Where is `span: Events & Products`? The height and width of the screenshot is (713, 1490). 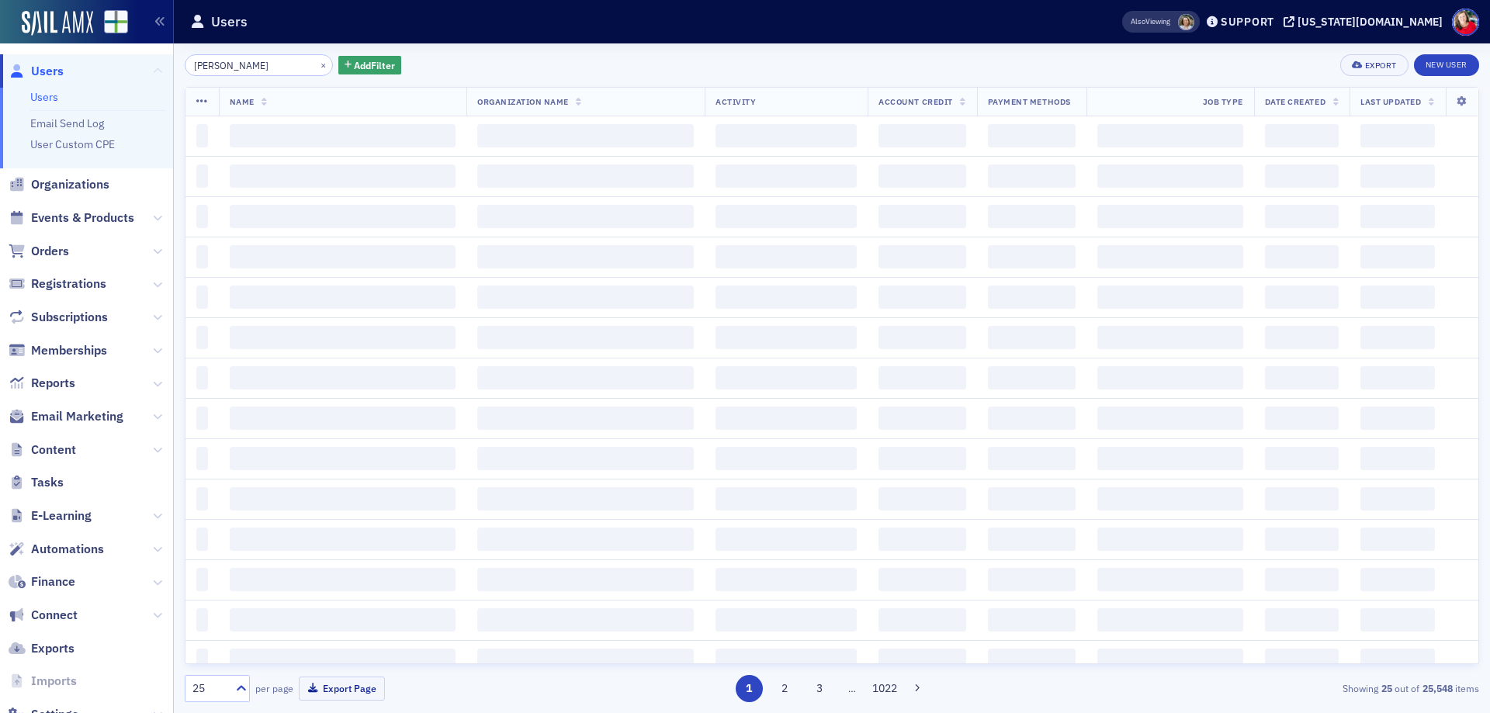
span: Events & Products is located at coordinates (82, 218).